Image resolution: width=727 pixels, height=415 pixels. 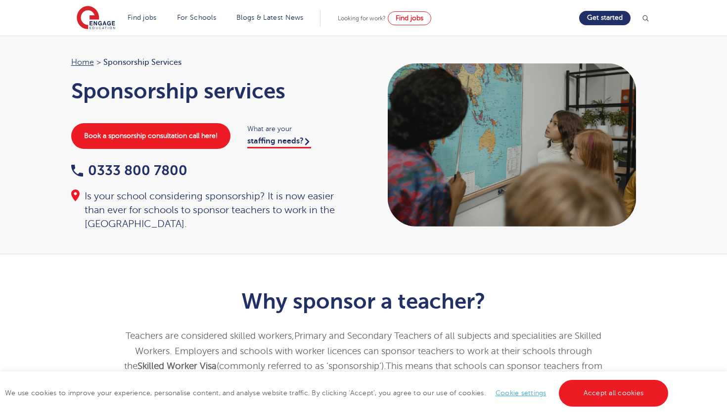 What do you see at coordinates (614, 393) in the screenshot?
I see `a: Accept all cookies` at bounding box center [614, 393].